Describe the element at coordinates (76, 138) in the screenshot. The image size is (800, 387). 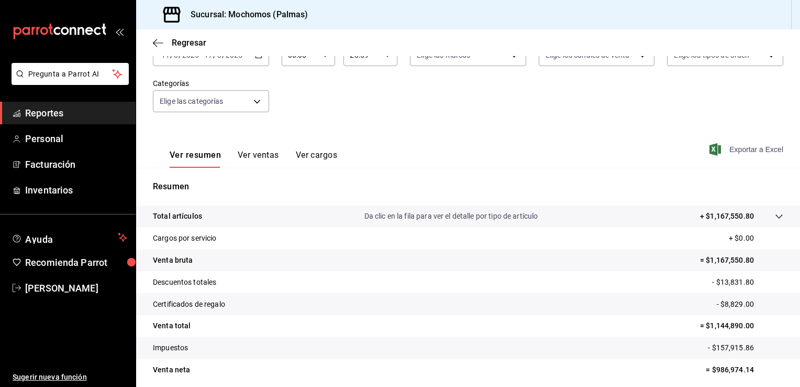
I see `span: Personal` at that location.